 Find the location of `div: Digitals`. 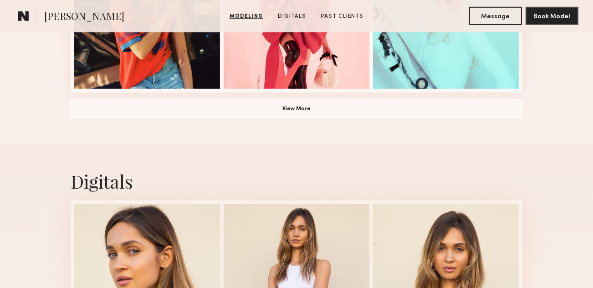

div: Digitals is located at coordinates (296, 181).